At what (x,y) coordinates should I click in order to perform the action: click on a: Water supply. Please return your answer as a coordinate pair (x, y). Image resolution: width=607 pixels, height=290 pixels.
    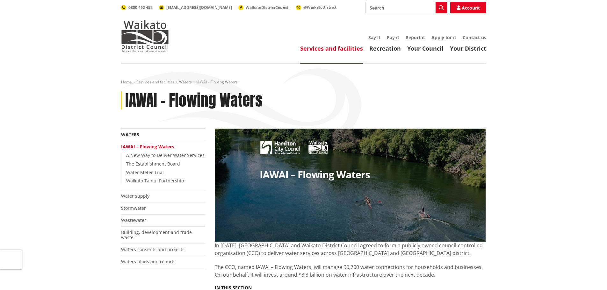
    Looking at the image, I should click on (135, 196).